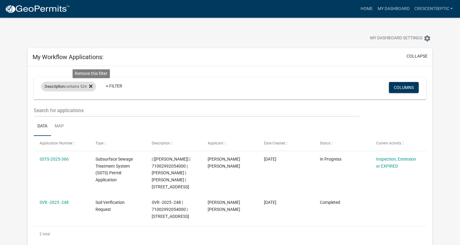 Image resolution: width=460 pixels, height=245 pixels. What do you see at coordinates (110, 205) in the screenshot?
I see `span: Soil Verification Request` at bounding box center [110, 205].